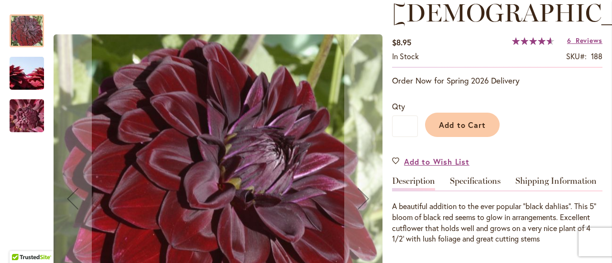 The image size is (612, 263). I want to click on div: A beautiful addition to the ever popular "black dahlias". This 5" bloom of black red seems to glo..., so click(497, 223).